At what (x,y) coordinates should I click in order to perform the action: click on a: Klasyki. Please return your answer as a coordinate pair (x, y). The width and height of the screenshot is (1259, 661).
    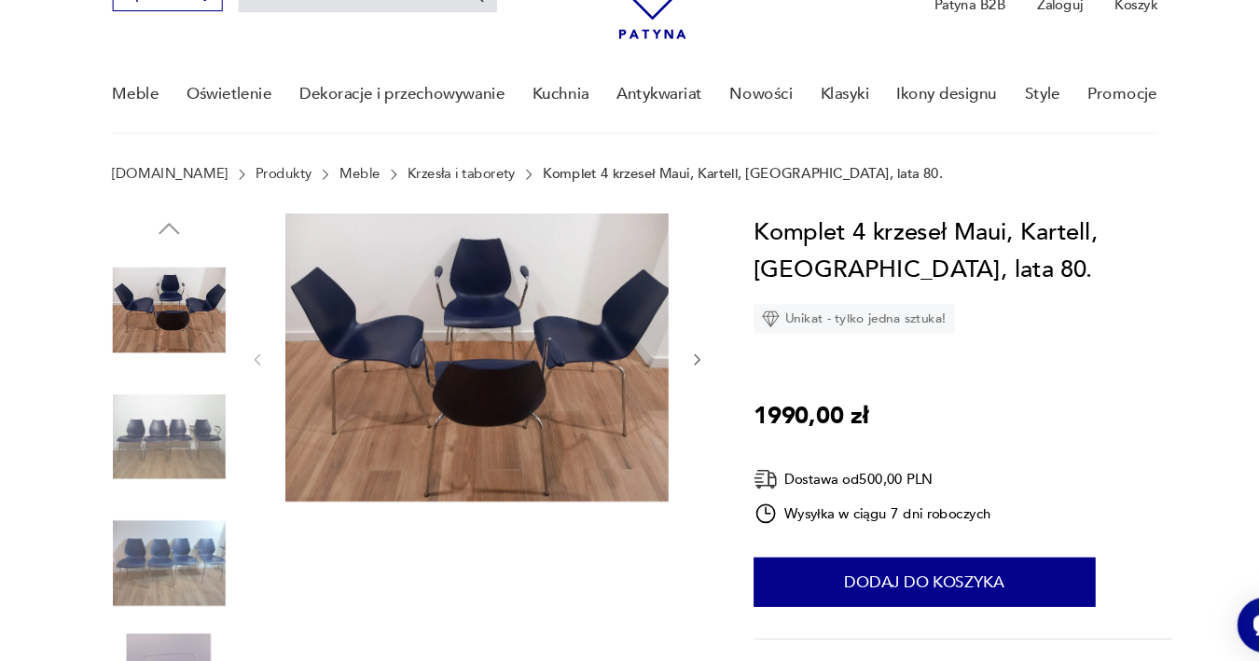
    Looking at the image, I should click on (826, 114).